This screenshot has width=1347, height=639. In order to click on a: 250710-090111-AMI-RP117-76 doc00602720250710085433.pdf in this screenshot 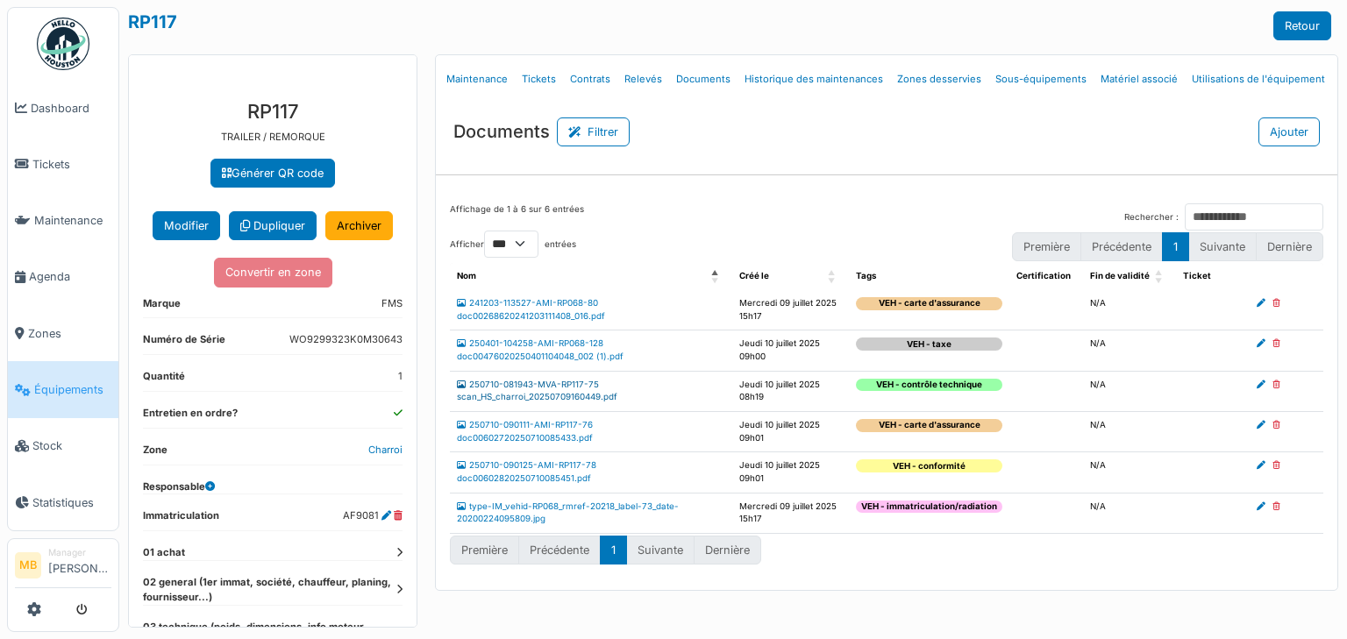, I will do `click(524, 431)`.